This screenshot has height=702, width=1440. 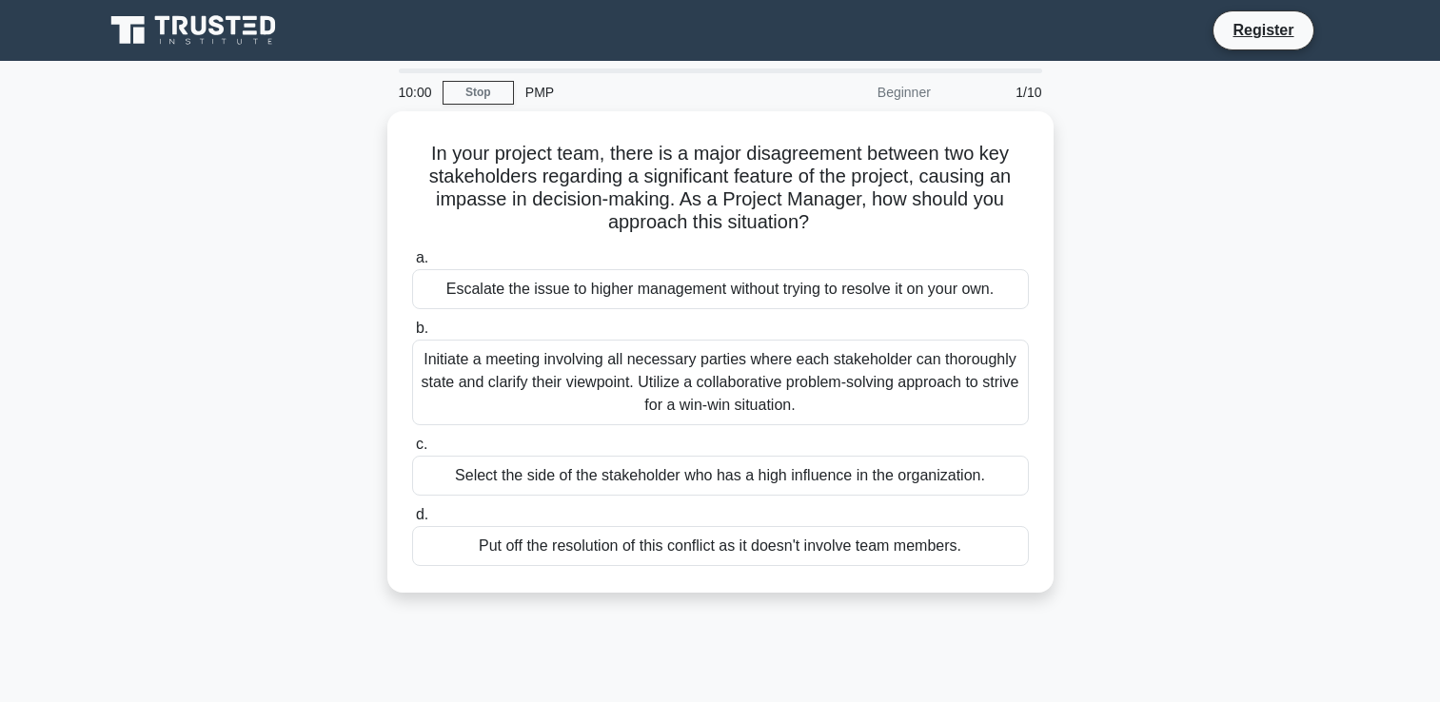 I want to click on div: 1/10, so click(x=997, y=92).